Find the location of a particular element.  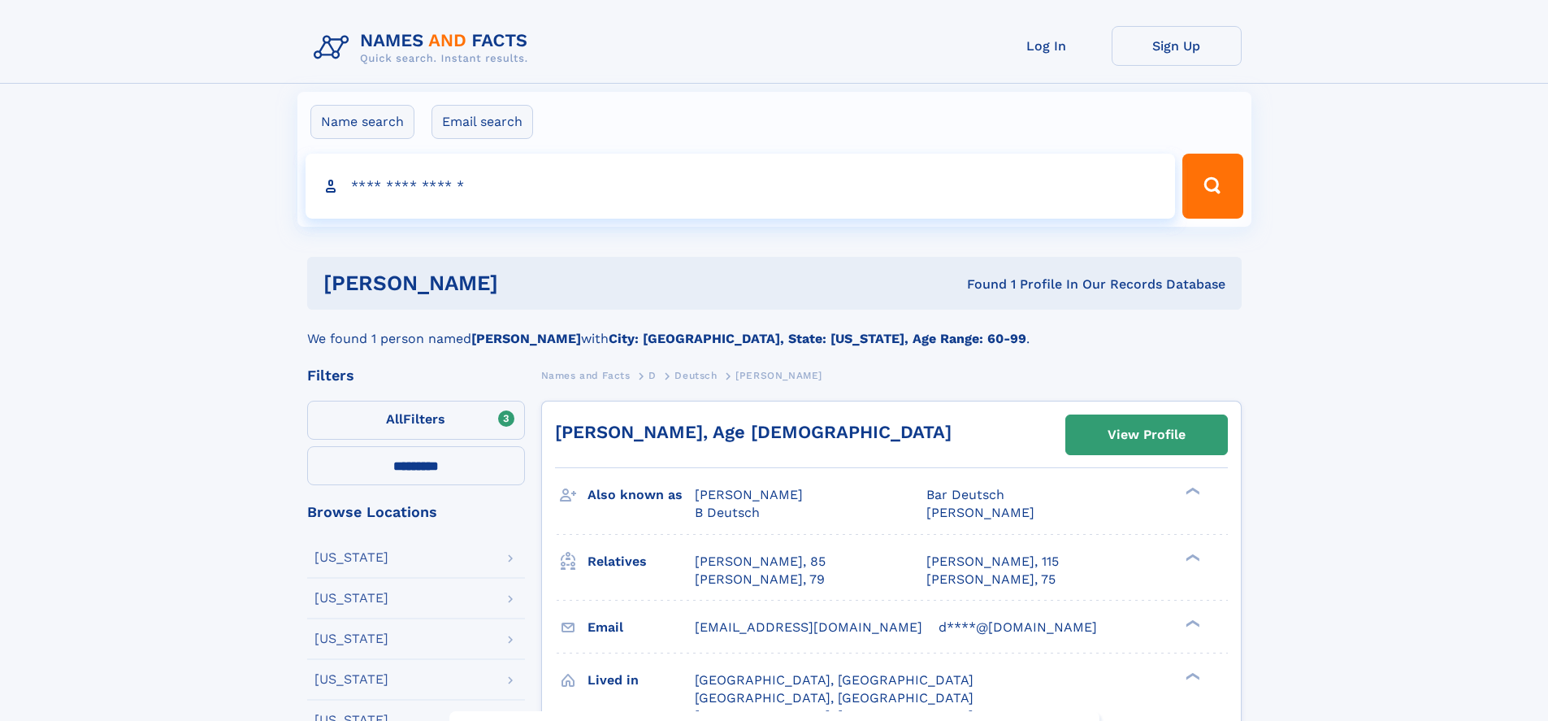

button: Search Button is located at coordinates (1212, 186).